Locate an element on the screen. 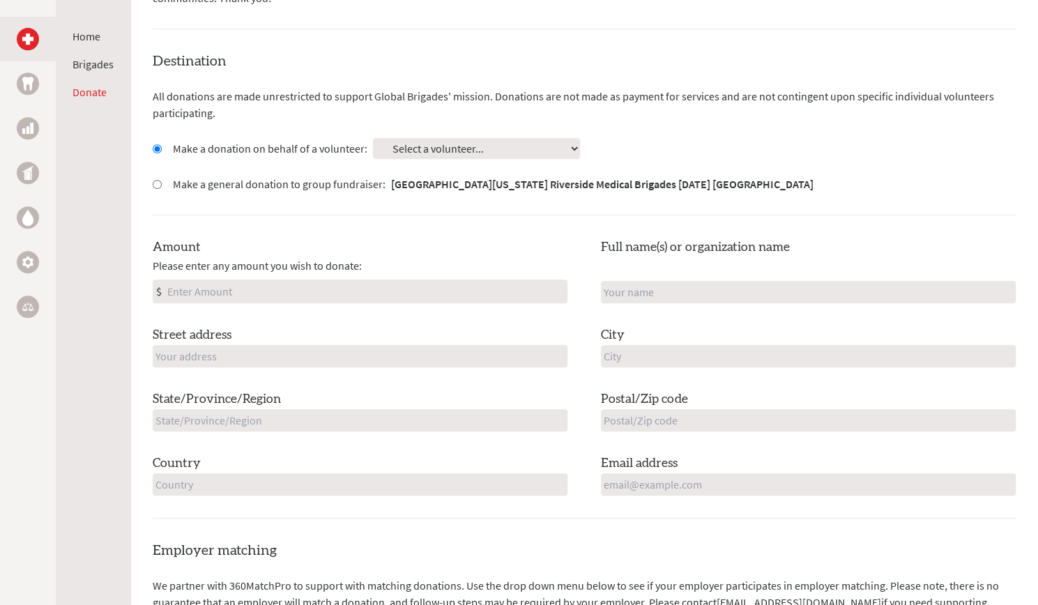 This screenshot has height=605, width=1038. img: Water is located at coordinates (28, 217).